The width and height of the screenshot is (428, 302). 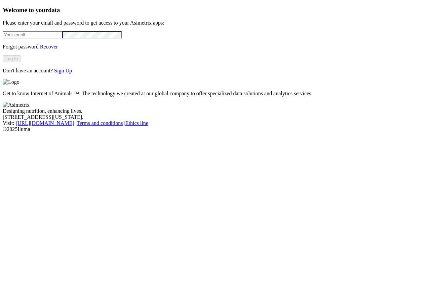 What do you see at coordinates (54, 10) in the screenshot?
I see `span: data` at bounding box center [54, 10].